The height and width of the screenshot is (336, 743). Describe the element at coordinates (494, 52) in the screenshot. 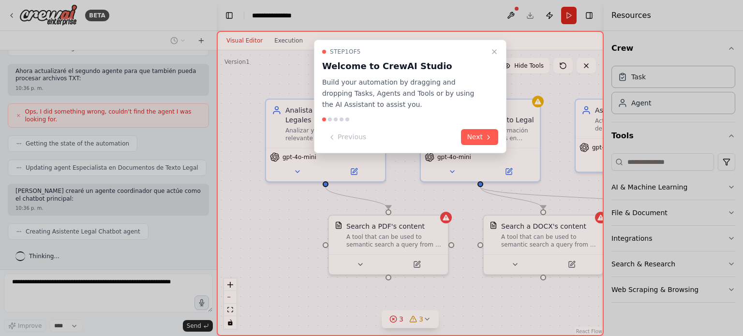

I see `button: Close walkthrough` at that location.